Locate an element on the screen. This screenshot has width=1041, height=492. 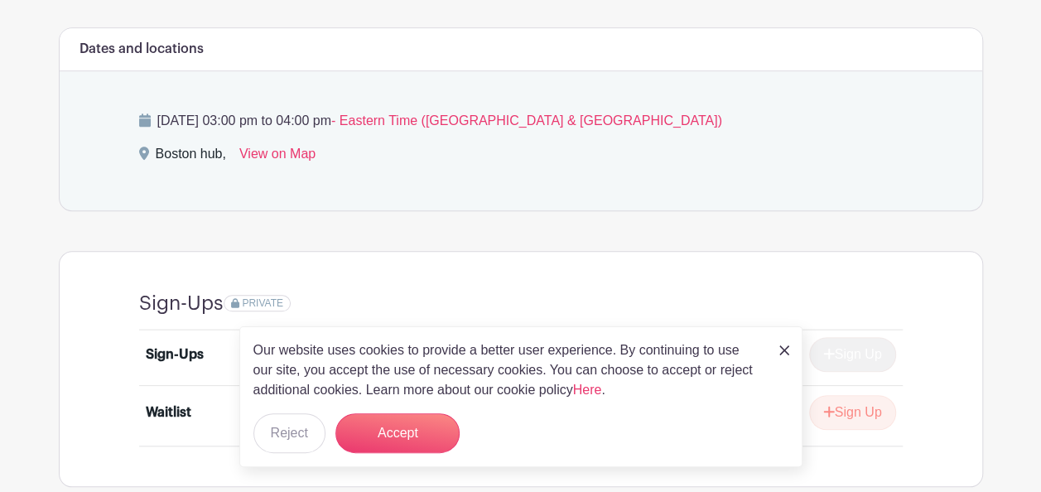
button: Reject is located at coordinates (289, 433).